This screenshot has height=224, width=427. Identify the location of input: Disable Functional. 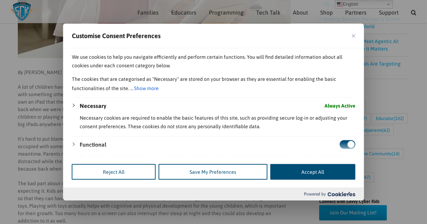
(348, 144).